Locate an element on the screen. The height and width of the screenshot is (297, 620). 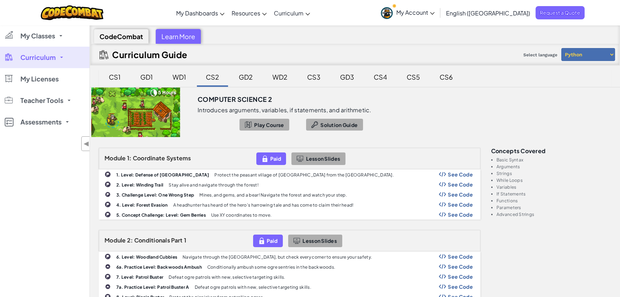
a: My Account is located at coordinates (408, 13).